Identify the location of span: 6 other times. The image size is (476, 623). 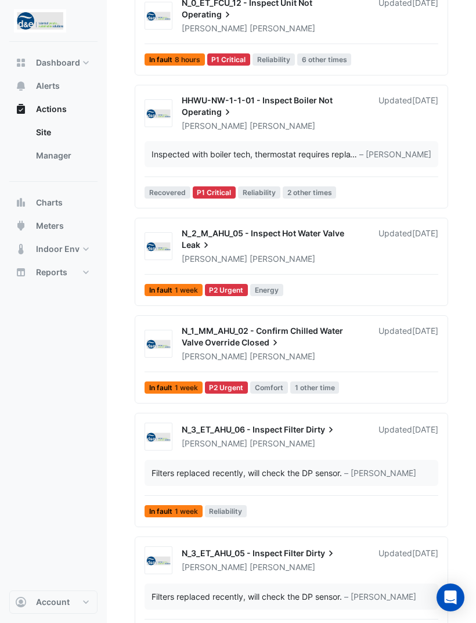
(325, 59).